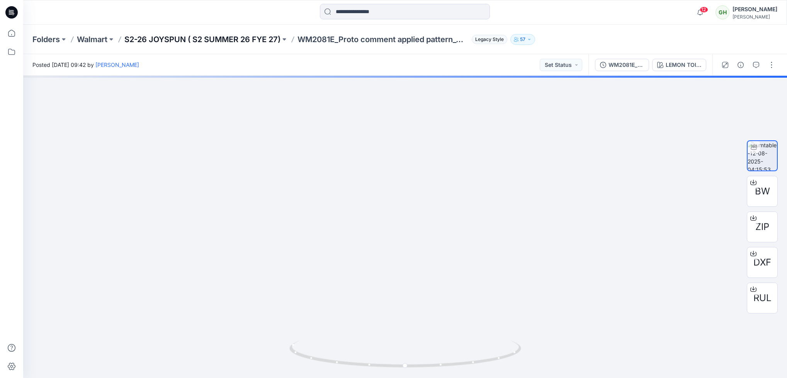 The height and width of the screenshot is (378, 787). I want to click on span: Legacy Style, so click(490, 39).